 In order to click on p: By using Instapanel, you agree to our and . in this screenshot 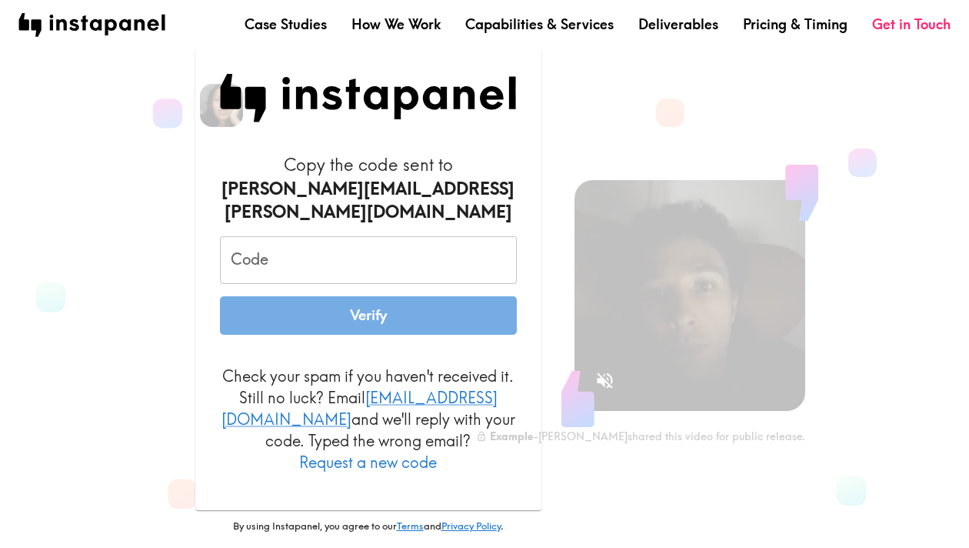, I will do `click(369, 526)`.